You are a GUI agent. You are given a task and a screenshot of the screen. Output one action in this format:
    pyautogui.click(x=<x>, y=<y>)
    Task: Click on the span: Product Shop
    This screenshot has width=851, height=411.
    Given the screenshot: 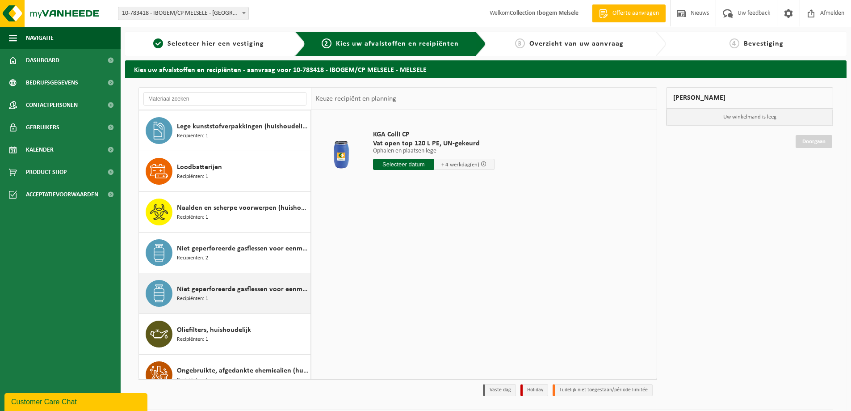 What is the action you would take?
    pyautogui.click(x=46, y=172)
    